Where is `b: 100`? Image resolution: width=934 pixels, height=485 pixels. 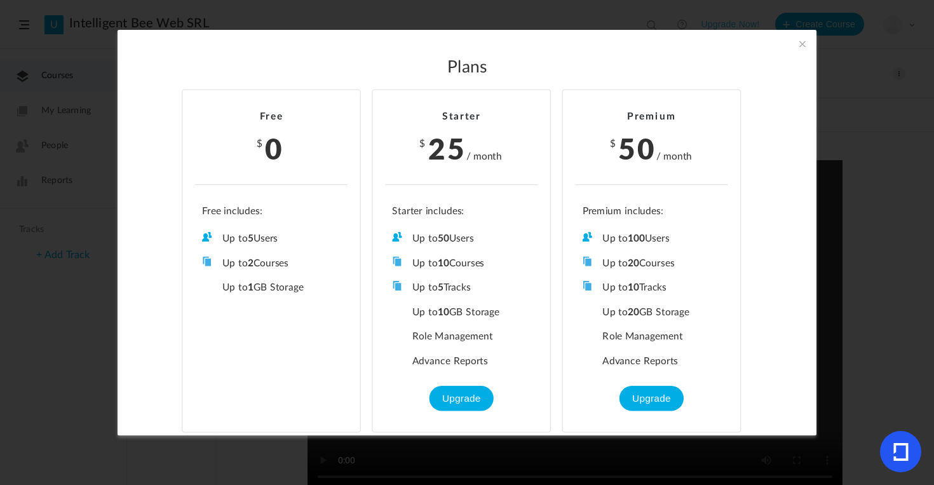
b: 100 is located at coordinates (636, 238).